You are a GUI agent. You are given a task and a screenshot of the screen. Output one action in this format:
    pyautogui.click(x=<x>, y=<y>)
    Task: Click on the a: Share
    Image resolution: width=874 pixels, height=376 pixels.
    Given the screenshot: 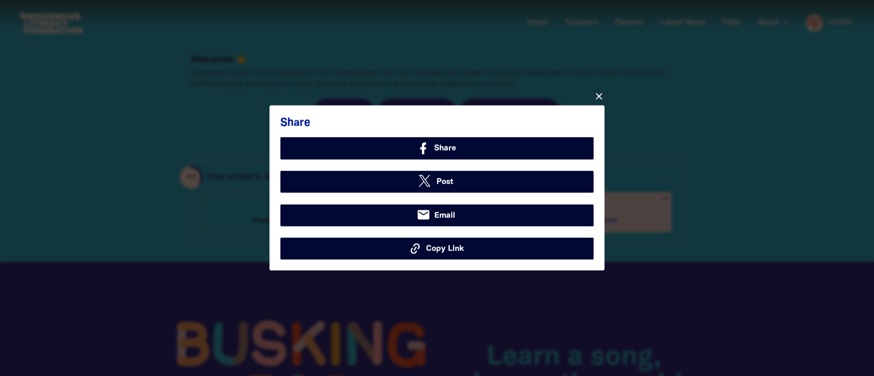 What is the action you would take?
    pyautogui.click(x=437, y=148)
    